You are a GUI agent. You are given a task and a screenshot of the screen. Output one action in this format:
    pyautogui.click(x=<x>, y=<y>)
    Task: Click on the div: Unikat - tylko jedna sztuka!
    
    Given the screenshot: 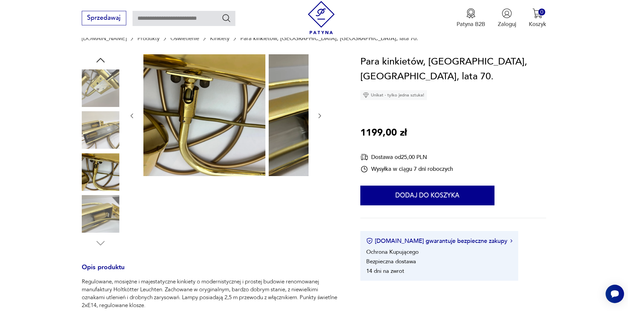 What is the action you would take?
    pyautogui.click(x=393, y=95)
    